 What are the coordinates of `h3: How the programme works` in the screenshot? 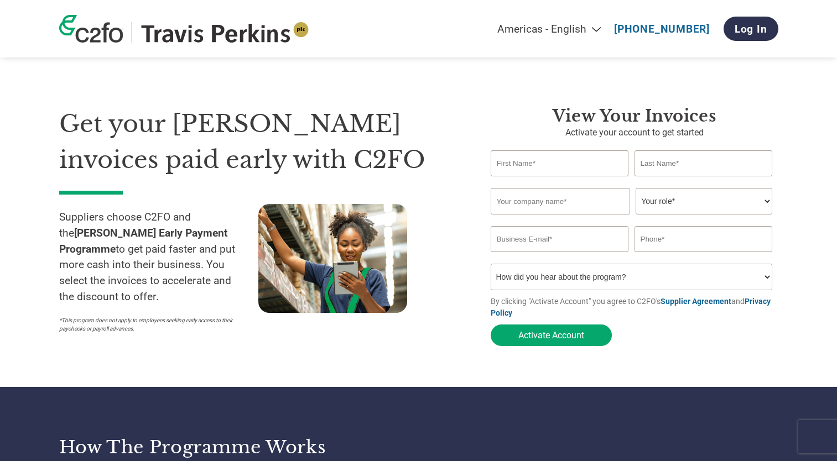 It's located at (232, 447).